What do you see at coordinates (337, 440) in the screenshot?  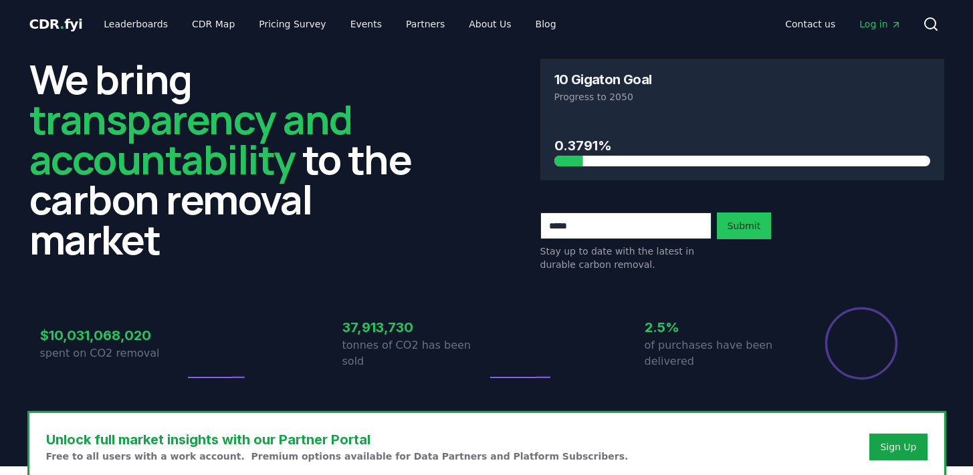 I see `h3: Unlock full market insights with our Partner Portal` at bounding box center [337, 440].